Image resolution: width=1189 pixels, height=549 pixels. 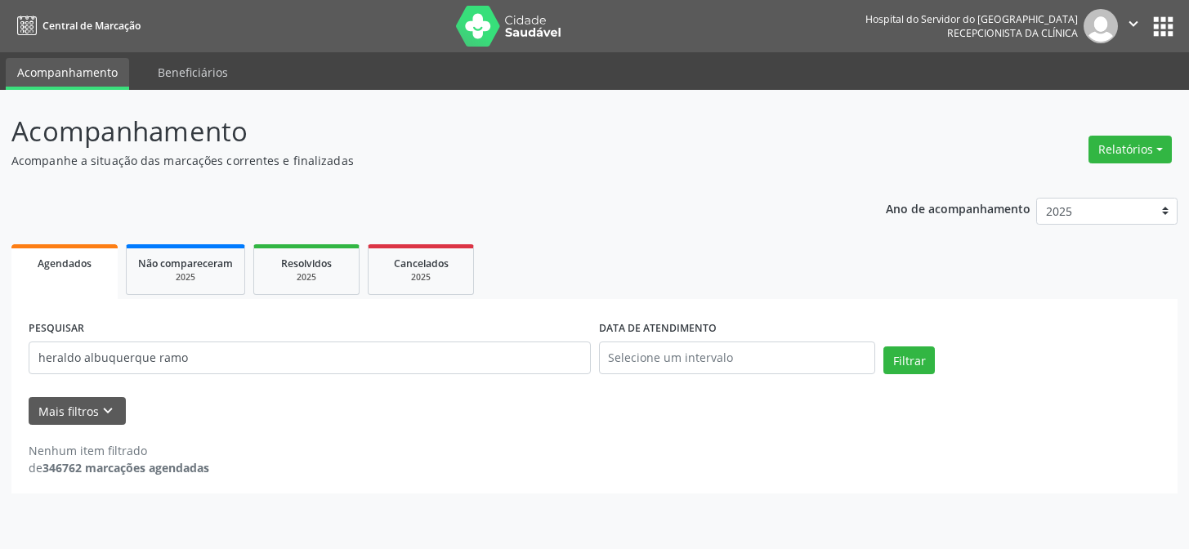 What do you see at coordinates (658, 328) in the screenshot?
I see `label: DATA DE ATENDIMENTO` at bounding box center [658, 328].